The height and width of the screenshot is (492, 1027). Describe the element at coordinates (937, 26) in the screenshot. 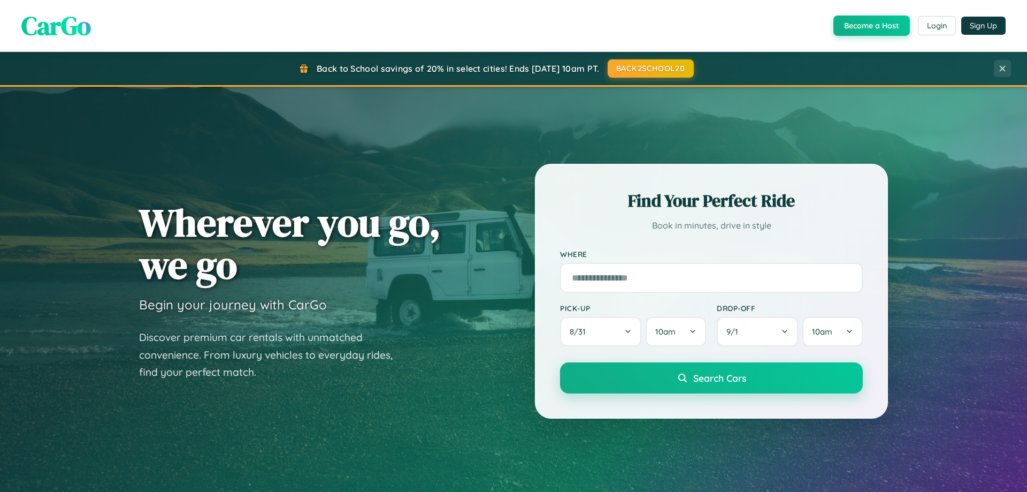

I see `button: Login` at that location.